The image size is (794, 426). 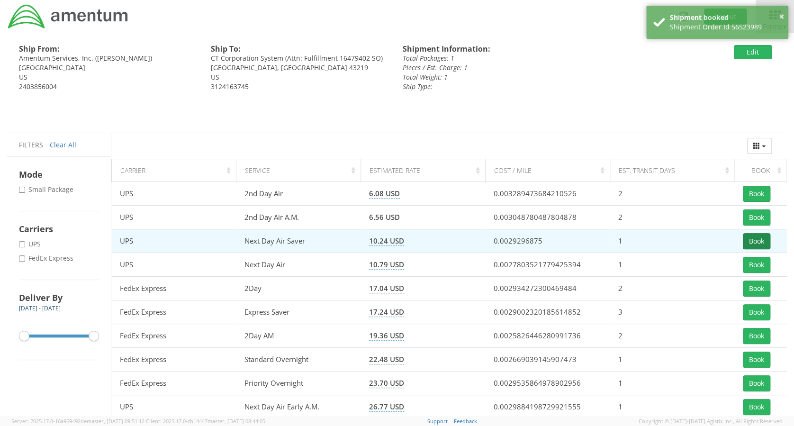 What do you see at coordinates (524, 77) in the screenshot?
I see `div: Total Weight: 1` at bounding box center [524, 77].